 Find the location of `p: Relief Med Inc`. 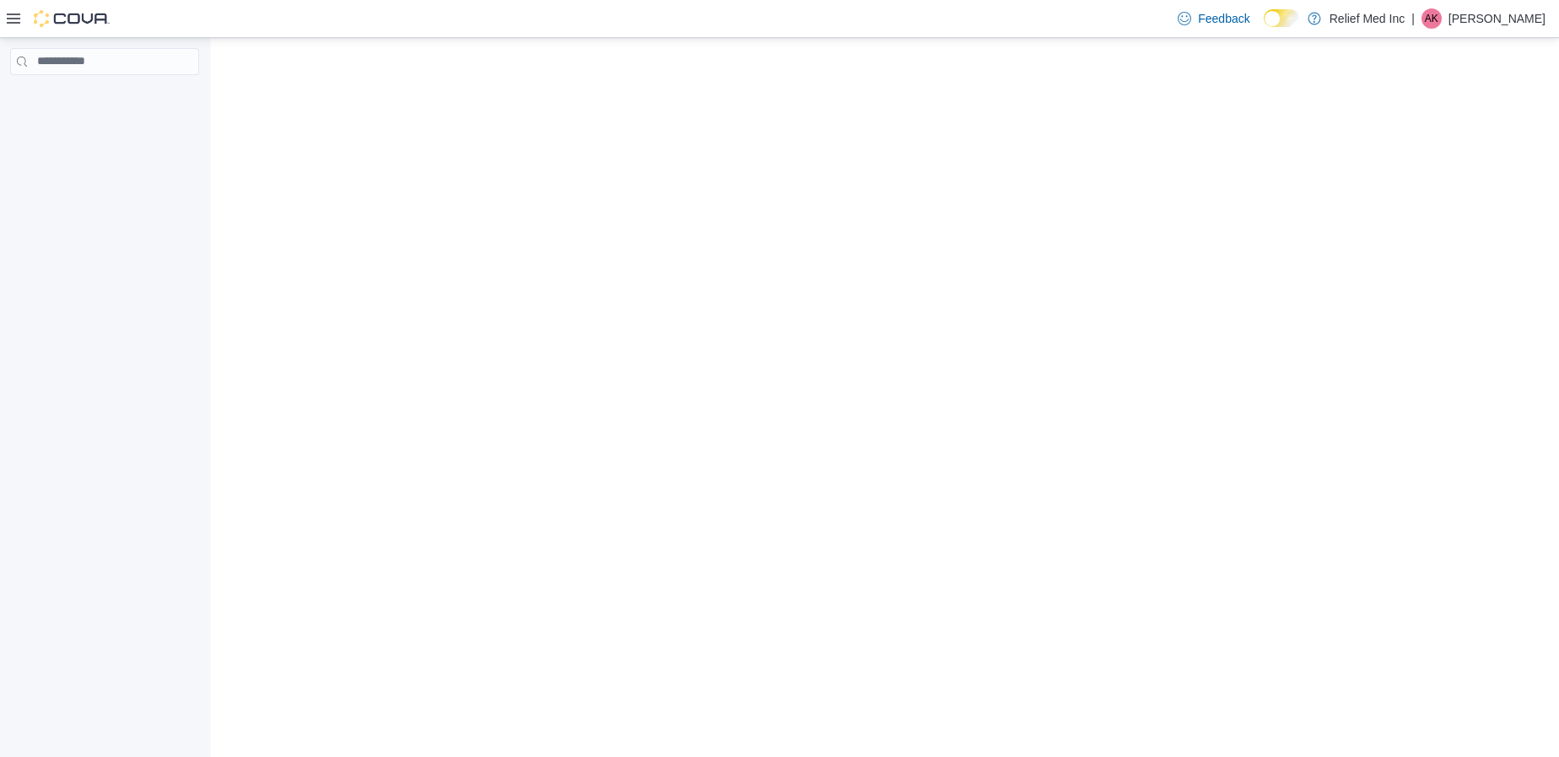

p: Relief Med Inc is located at coordinates (1367, 19).